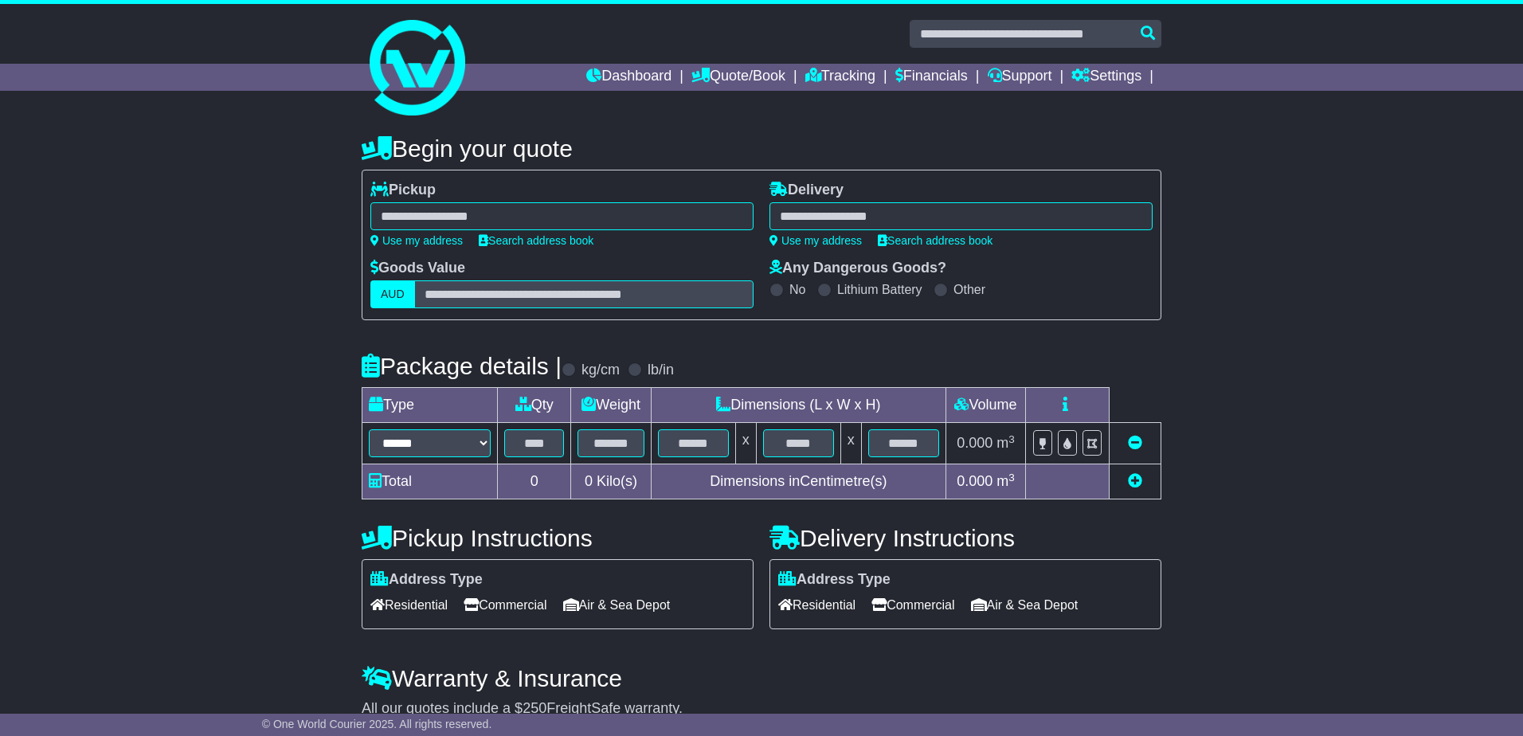 The height and width of the screenshot is (736, 1523). I want to click on label: Delivery, so click(806, 190).